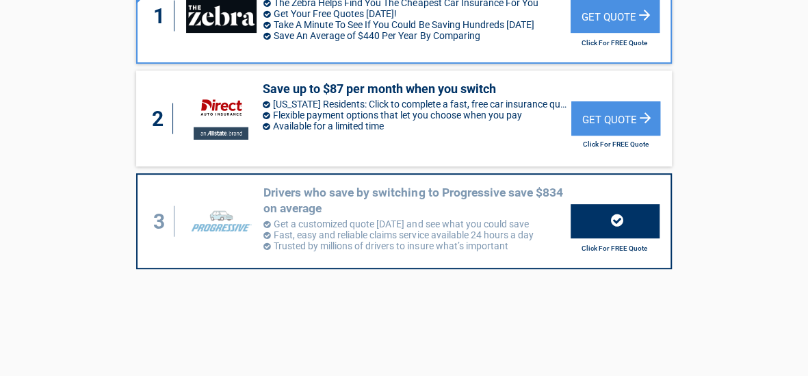 This screenshot has height=376, width=808. Describe the element at coordinates (417, 36) in the screenshot. I see `li: Save An Average of $440 Per Year By Comparing` at that location.